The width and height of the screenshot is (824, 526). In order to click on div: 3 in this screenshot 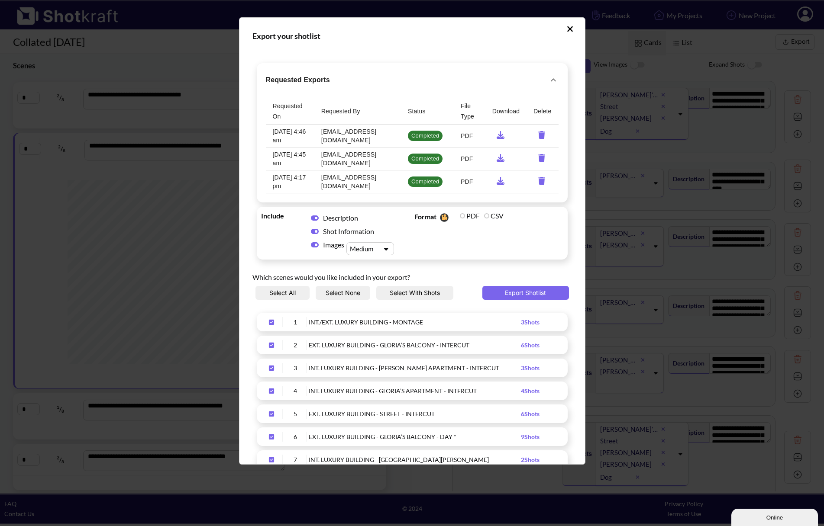, I will do `click(296, 368)`.